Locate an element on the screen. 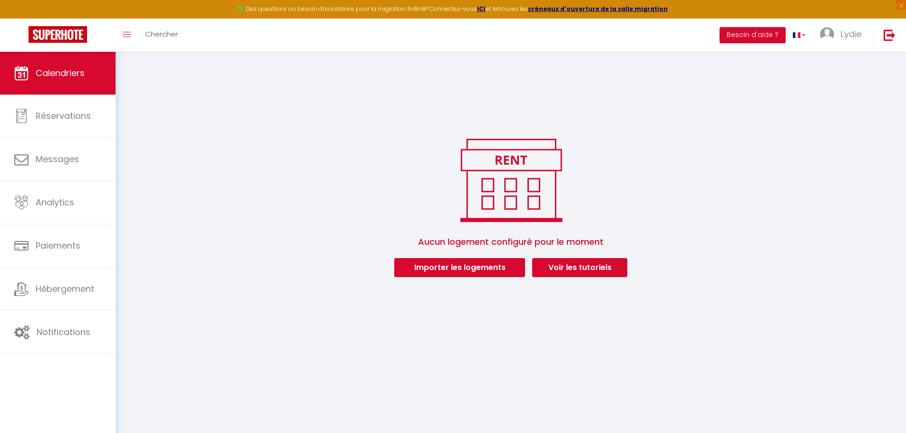 The height and width of the screenshot is (433, 906). span: Chercher is located at coordinates (161, 34).